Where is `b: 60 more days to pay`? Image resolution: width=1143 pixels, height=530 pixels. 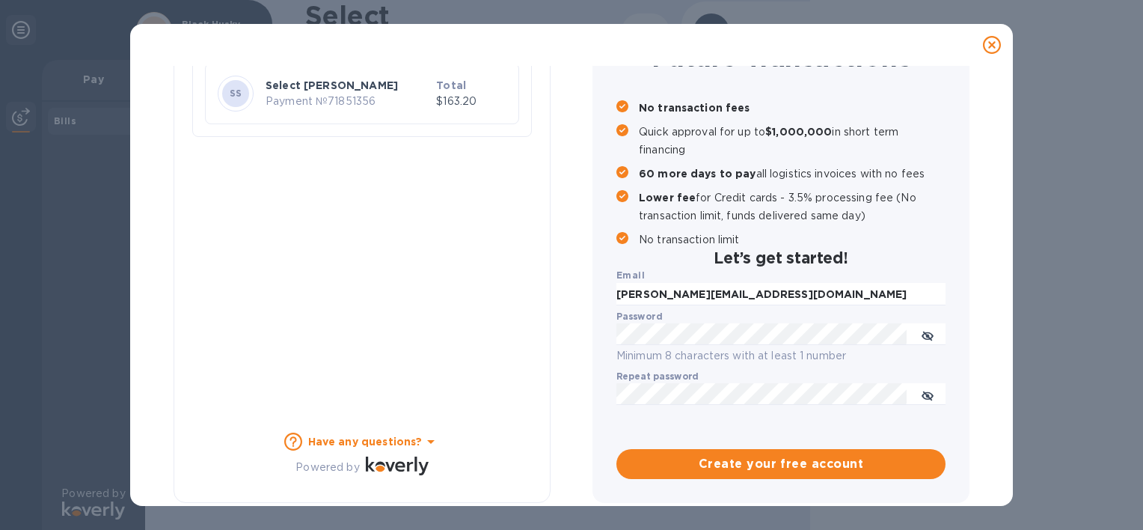
b: 60 more days to pay is located at coordinates (697, 174).